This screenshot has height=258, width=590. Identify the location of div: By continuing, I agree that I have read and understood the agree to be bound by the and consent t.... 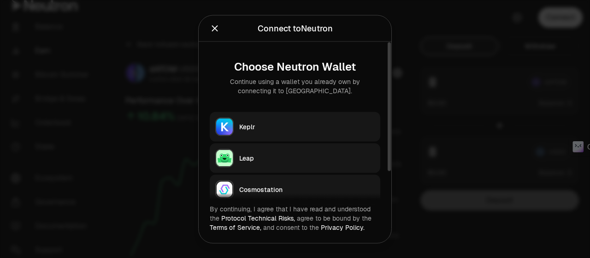
(295, 218).